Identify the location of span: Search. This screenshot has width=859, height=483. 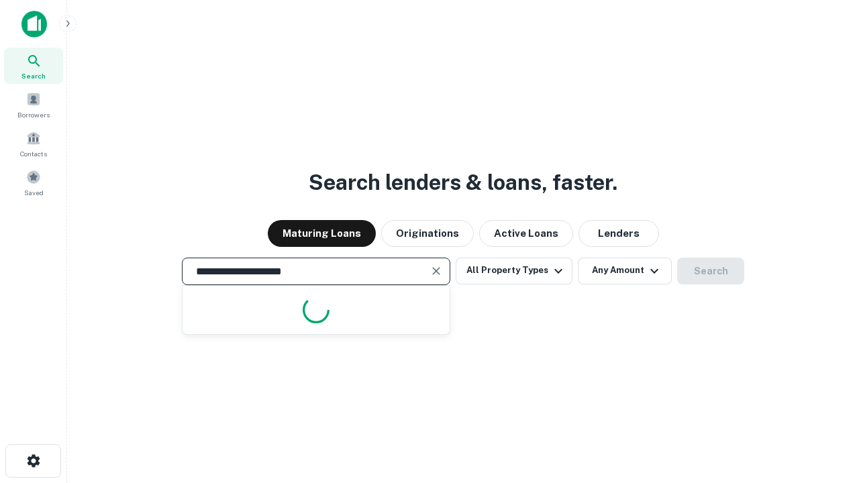
(34, 76).